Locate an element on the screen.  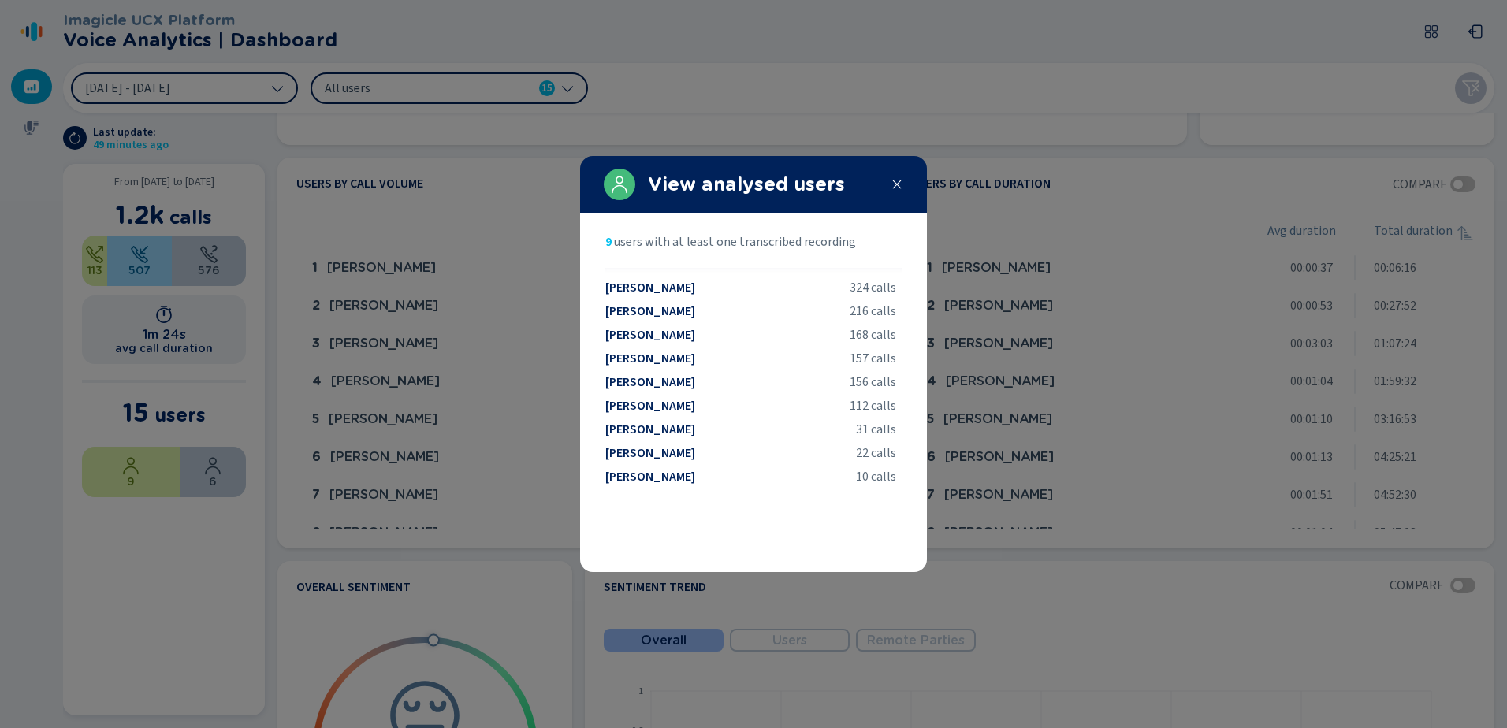
span: users with at least one transcribed recording is located at coordinates (735, 242).